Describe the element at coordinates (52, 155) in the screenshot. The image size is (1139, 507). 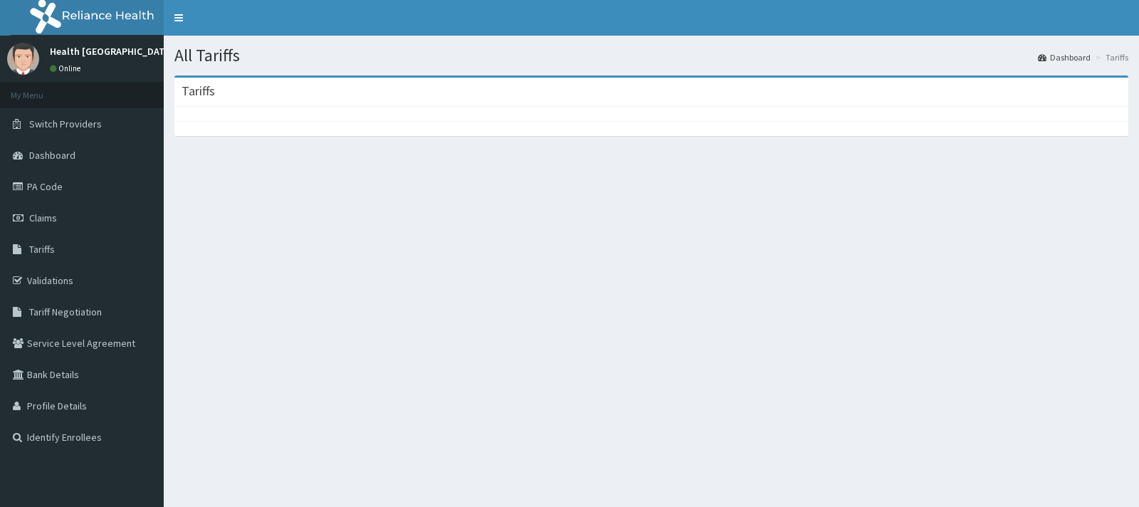
I see `span: Dashboard` at that location.